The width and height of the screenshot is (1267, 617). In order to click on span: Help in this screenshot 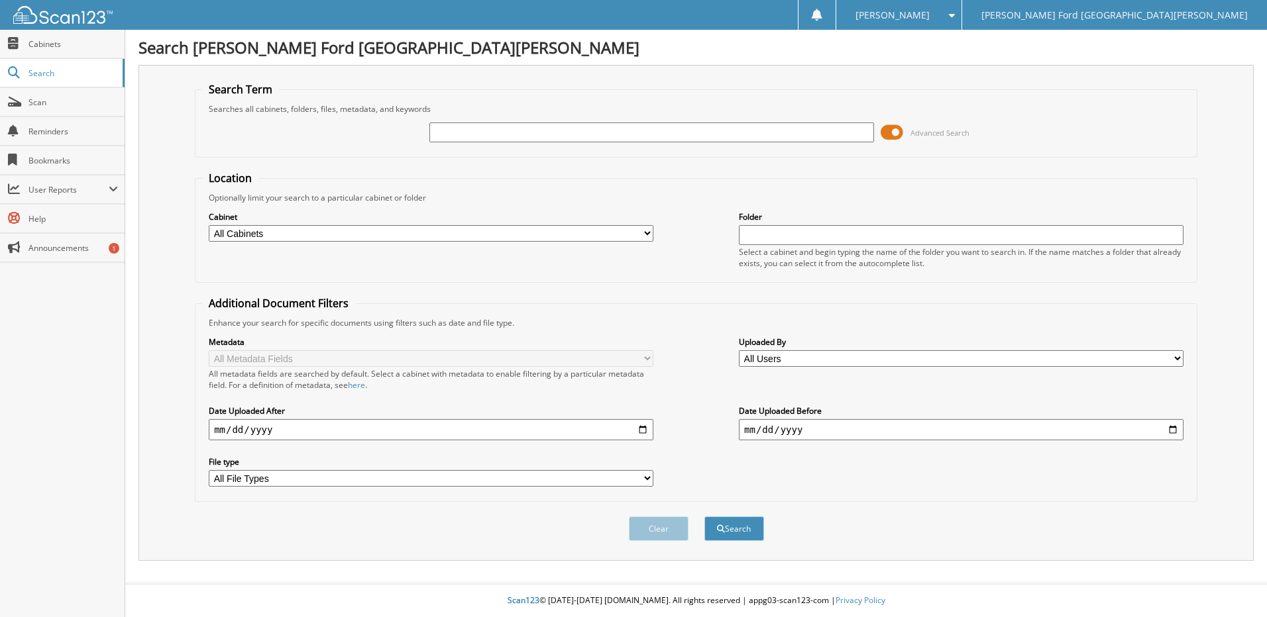, I will do `click(73, 219)`.